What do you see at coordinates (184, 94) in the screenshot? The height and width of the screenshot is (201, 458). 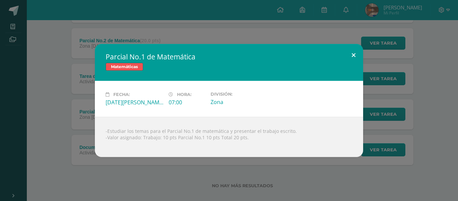 I see `span: Hora:` at bounding box center [184, 94].